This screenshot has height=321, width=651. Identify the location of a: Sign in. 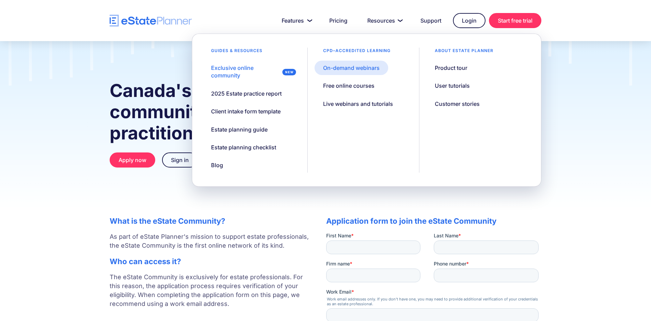
(180, 160).